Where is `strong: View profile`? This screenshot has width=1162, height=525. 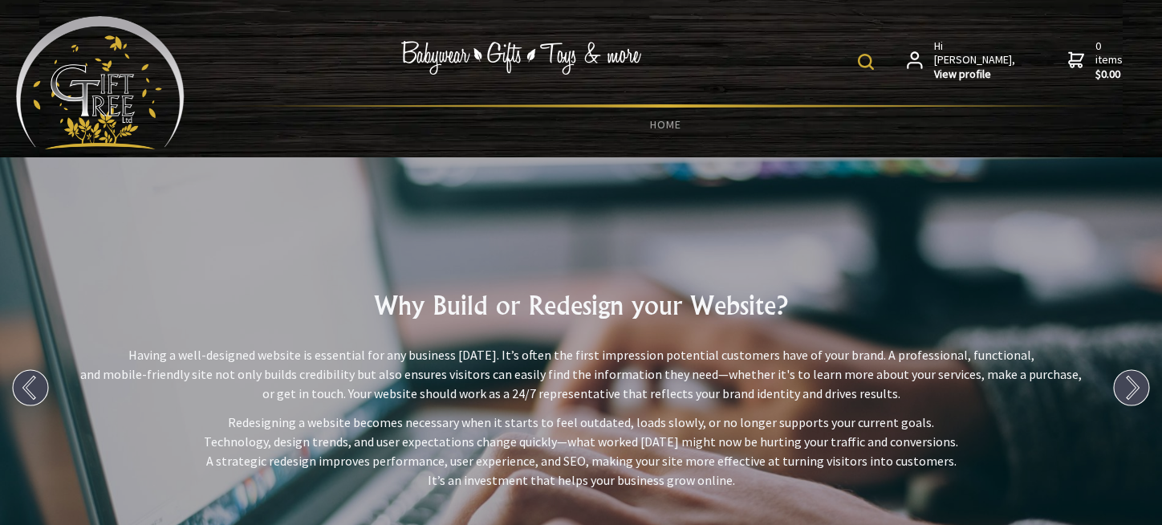
strong: View profile is located at coordinates (975, 75).